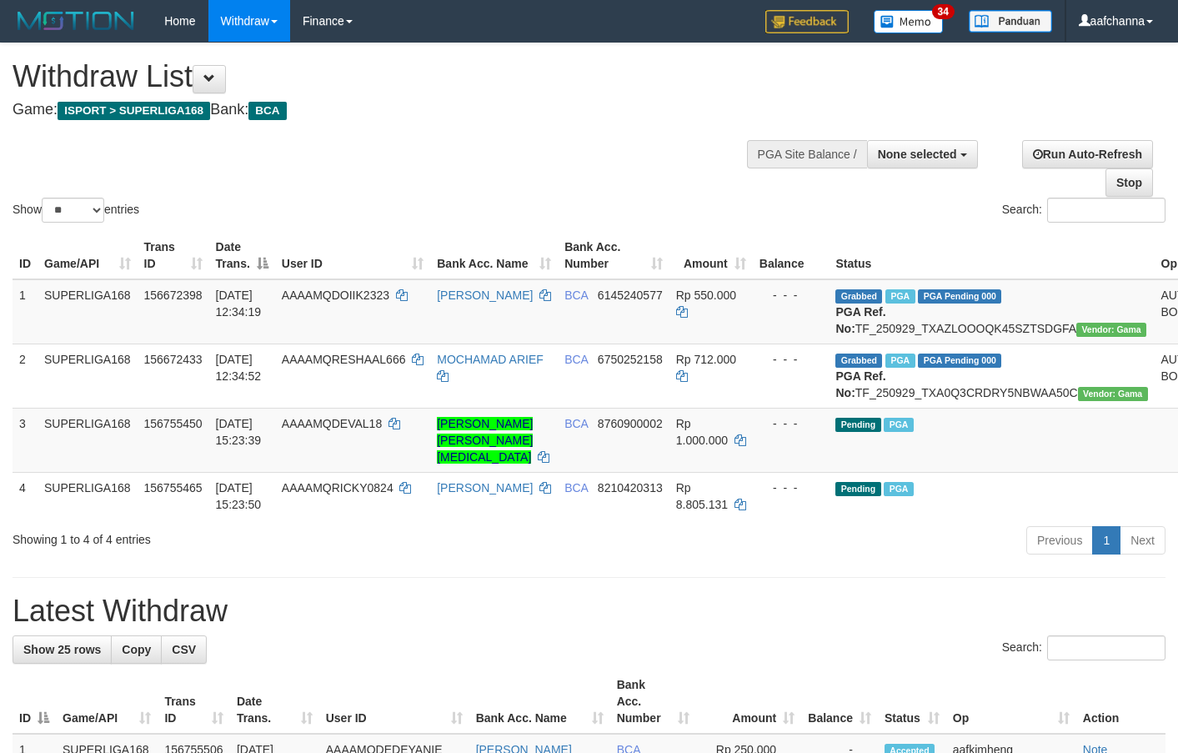 The width and height of the screenshot is (1178, 753). I want to click on span: ISPORT > SUPERLIGA168, so click(133, 111).